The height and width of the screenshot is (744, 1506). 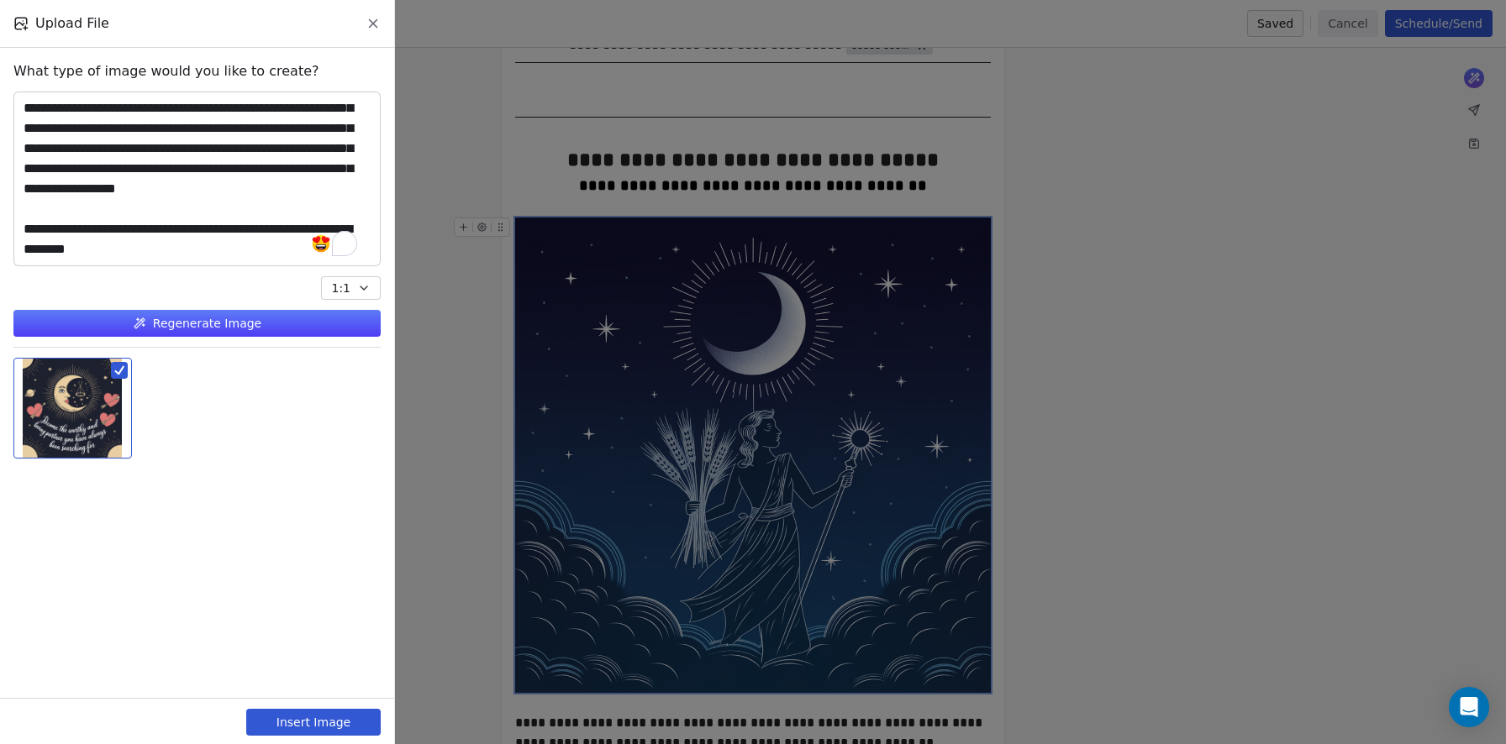 What do you see at coordinates (340, 288) in the screenshot?
I see `span: 1:1` at bounding box center [340, 288].